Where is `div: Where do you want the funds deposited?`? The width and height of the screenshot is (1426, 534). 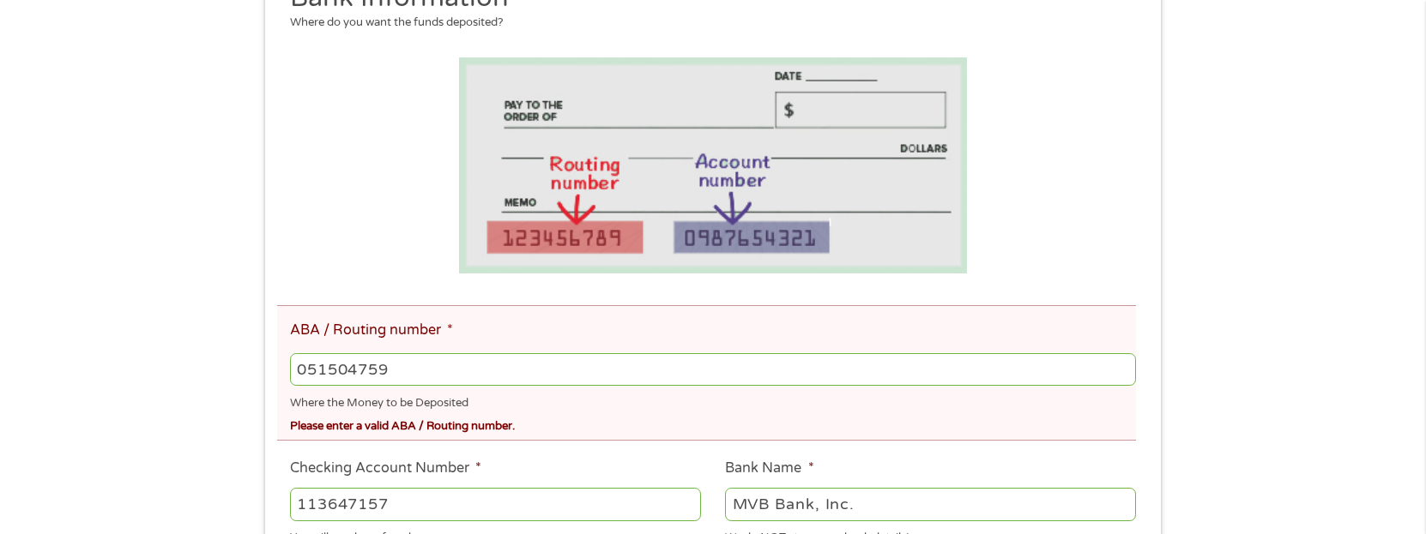
div: Where do you want the funds deposited? is located at coordinates (707, 23).